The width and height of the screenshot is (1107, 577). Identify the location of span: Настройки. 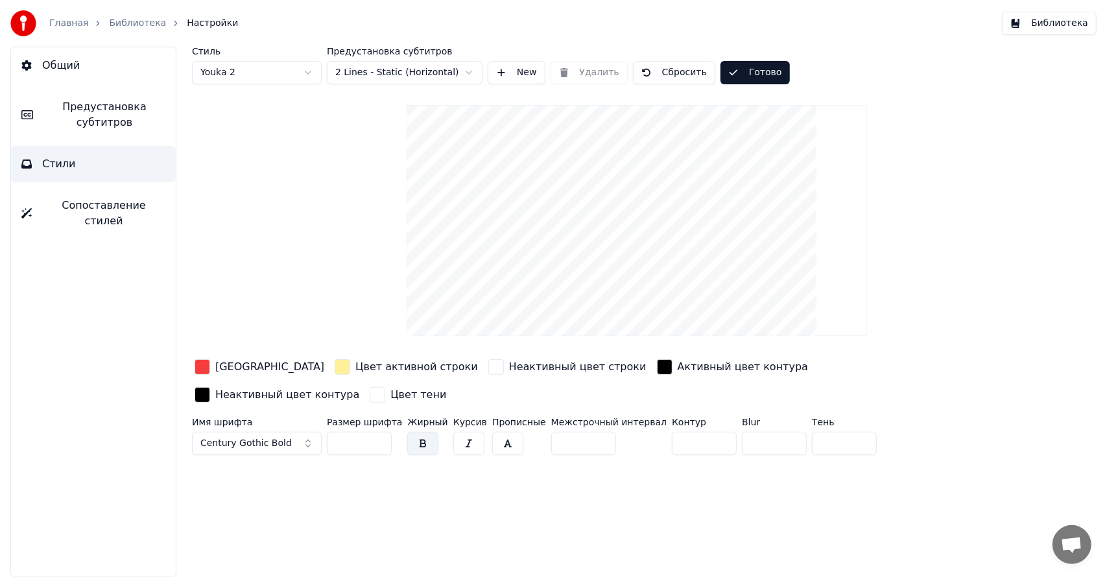
(212, 23).